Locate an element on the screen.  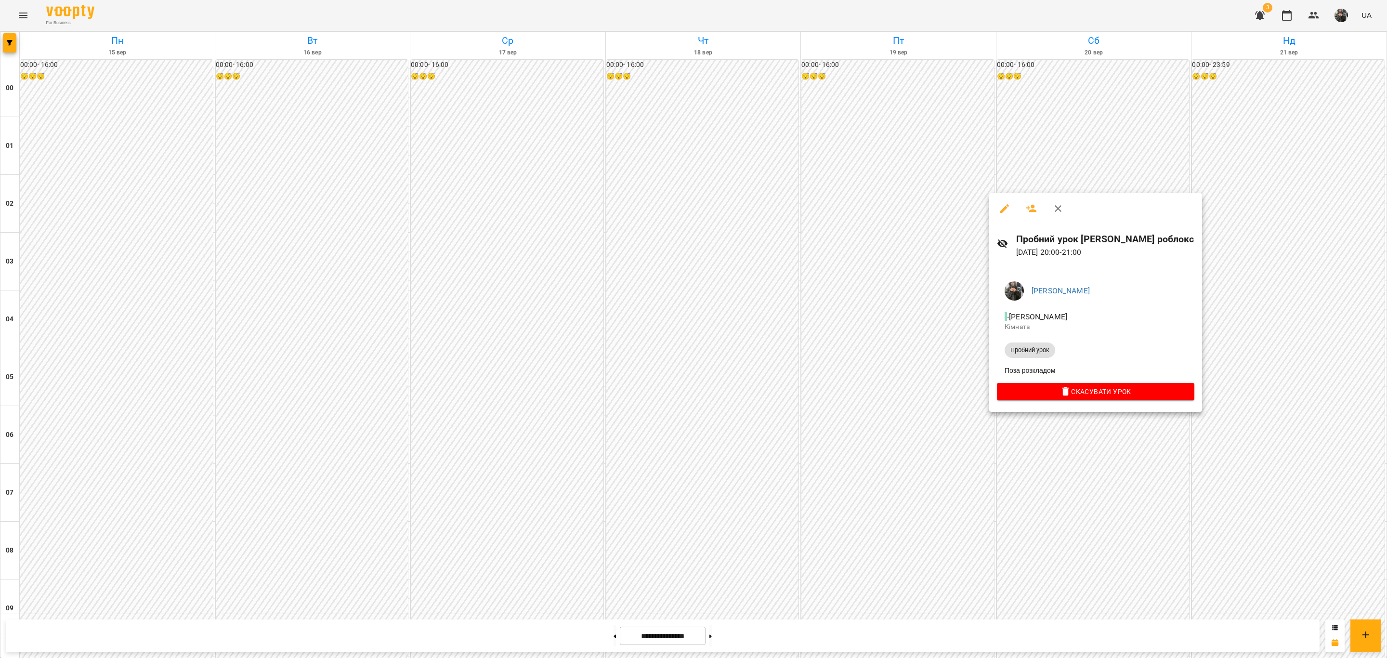
span: Скасувати Урок is located at coordinates (1096, 392).